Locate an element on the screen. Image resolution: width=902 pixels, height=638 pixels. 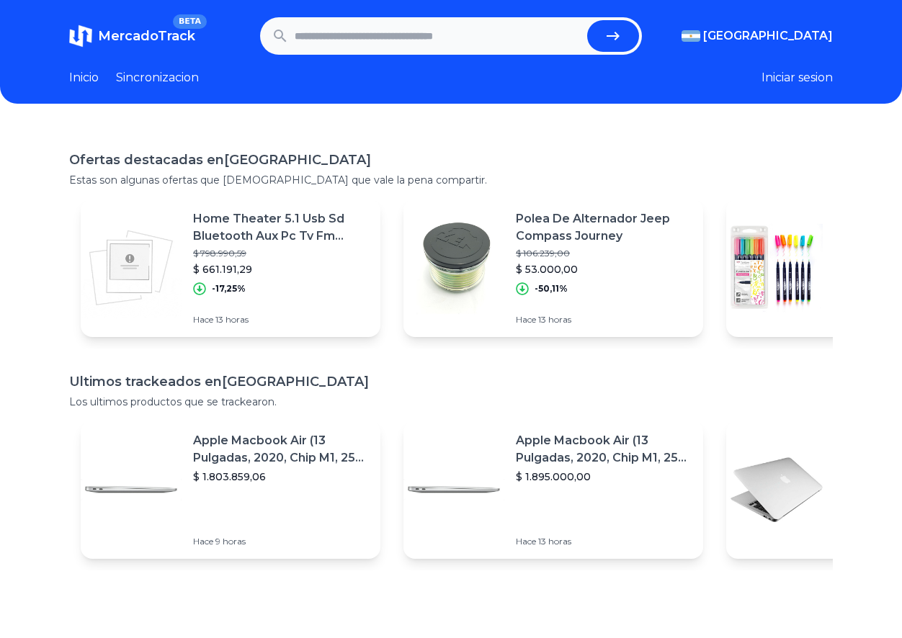
p: $ 53.000,00 is located at coordinates (604, 269).